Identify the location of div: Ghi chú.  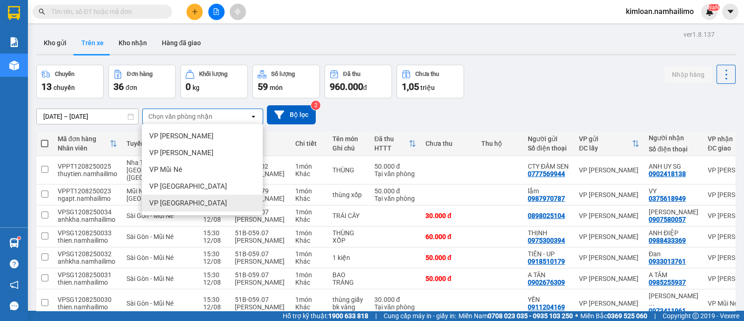
(349, 148).